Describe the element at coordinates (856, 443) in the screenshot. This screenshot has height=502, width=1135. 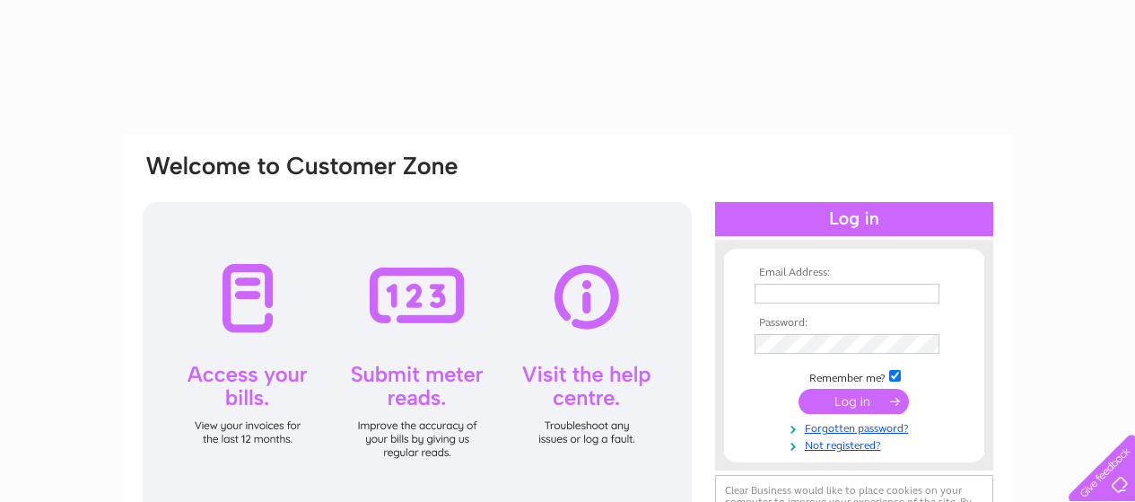
I see `a: Not registered?` at that location.